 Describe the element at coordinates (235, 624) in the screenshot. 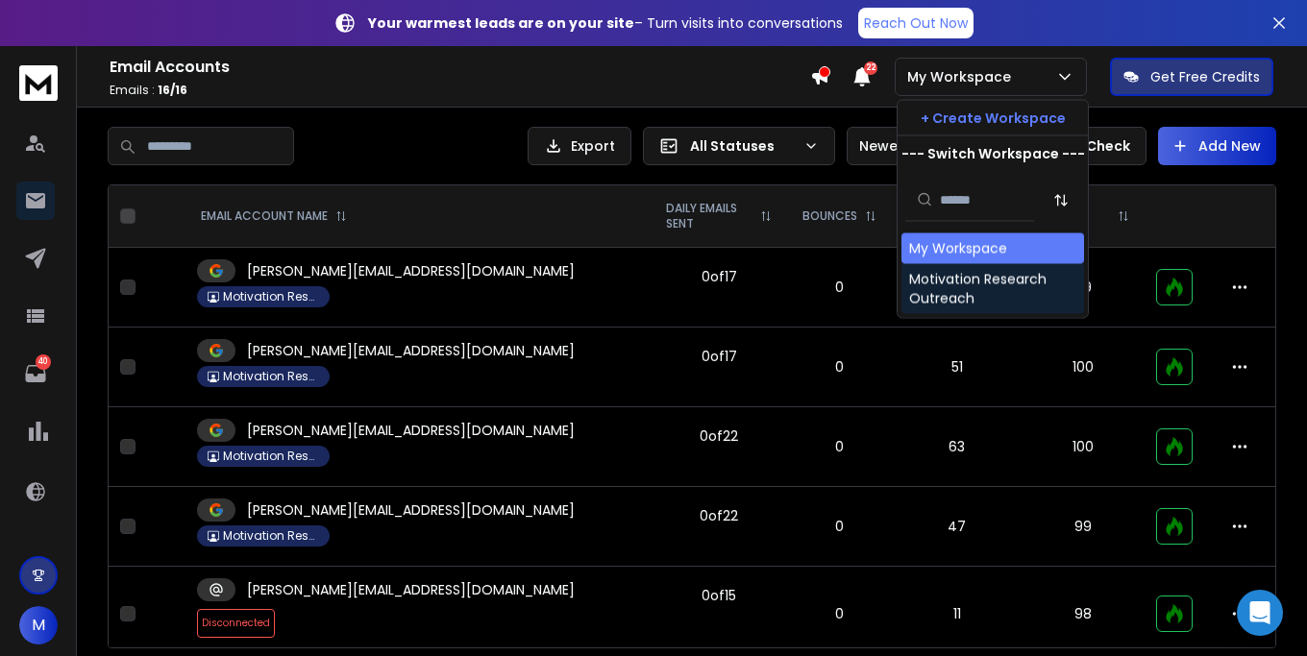

I see `span: Disconnected` at that location.